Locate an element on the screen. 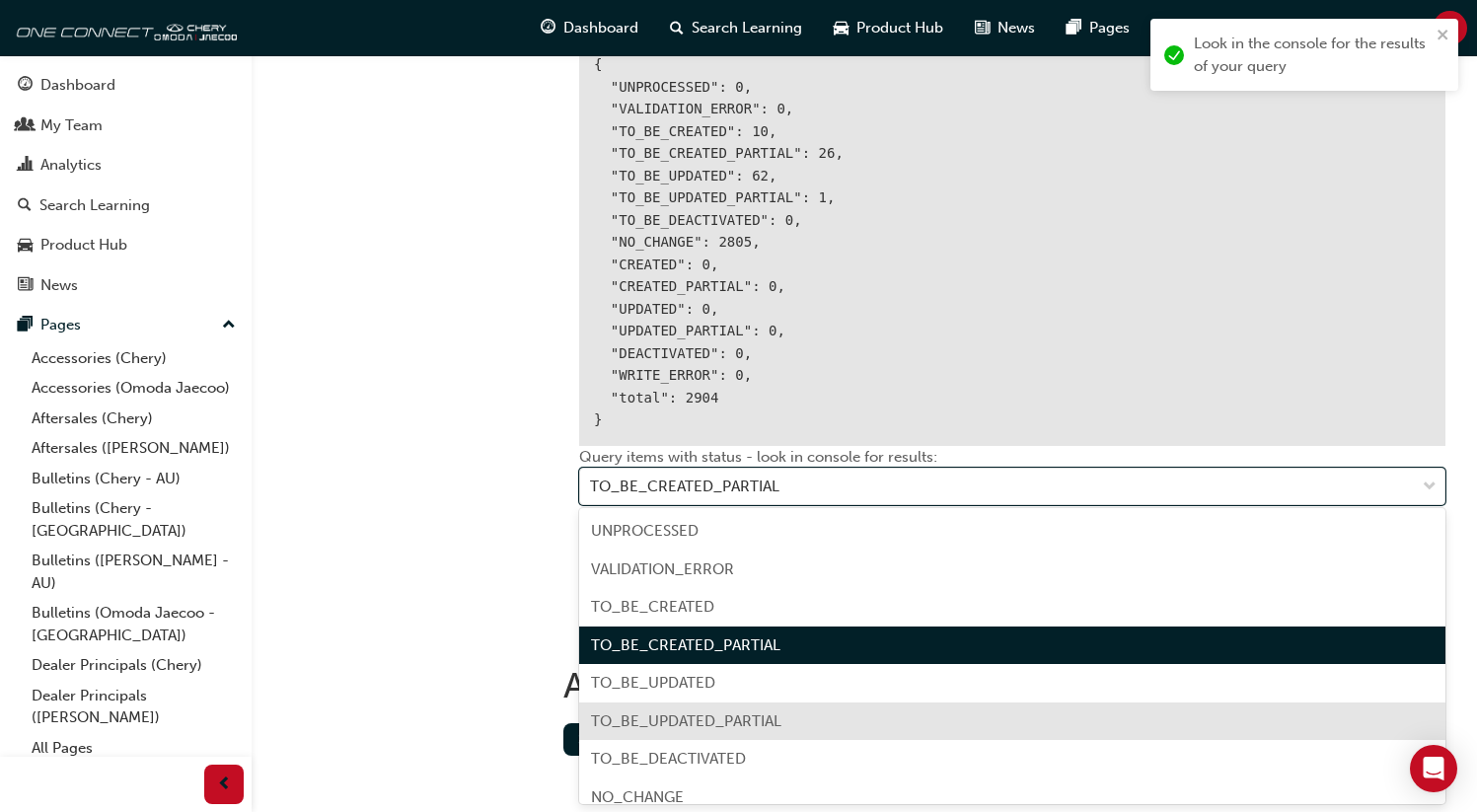  a: My Team is located at coordinates (126, 126).